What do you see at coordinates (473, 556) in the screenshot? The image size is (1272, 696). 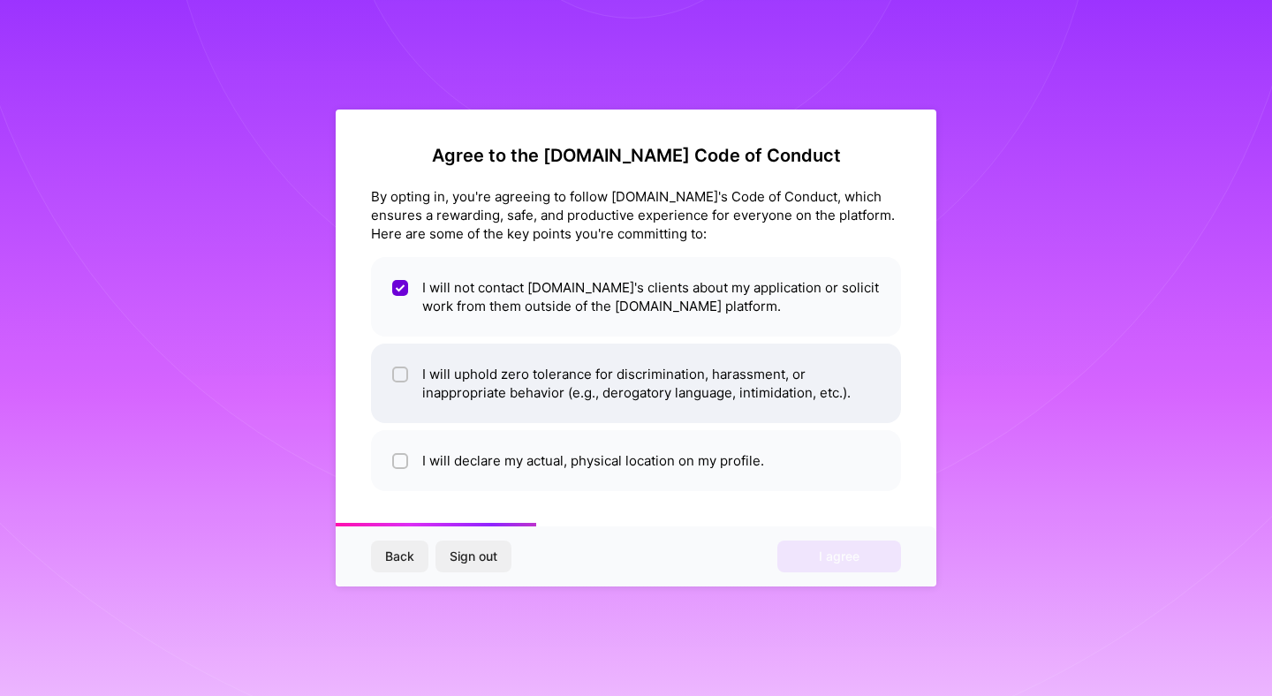 I see `span: Sign out` at bounding box center [473, 556].